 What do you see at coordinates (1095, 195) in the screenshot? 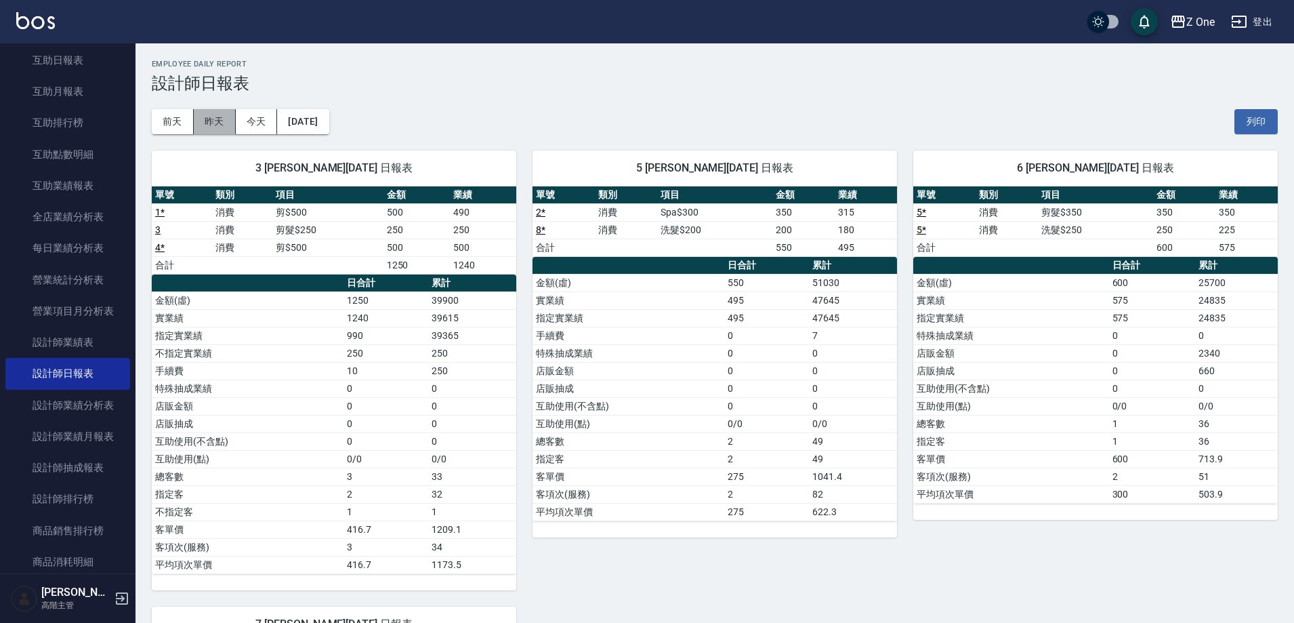
I see `th: 項目` at bounding box center [1095, 195].